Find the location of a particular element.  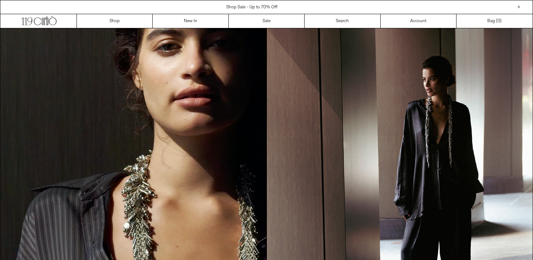

span: 0 is located at coordinates (499, 21).